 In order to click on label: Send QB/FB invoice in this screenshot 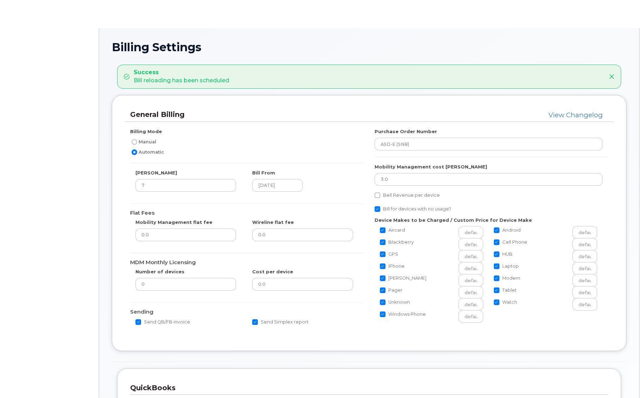, I will do `click(163, 322)`.